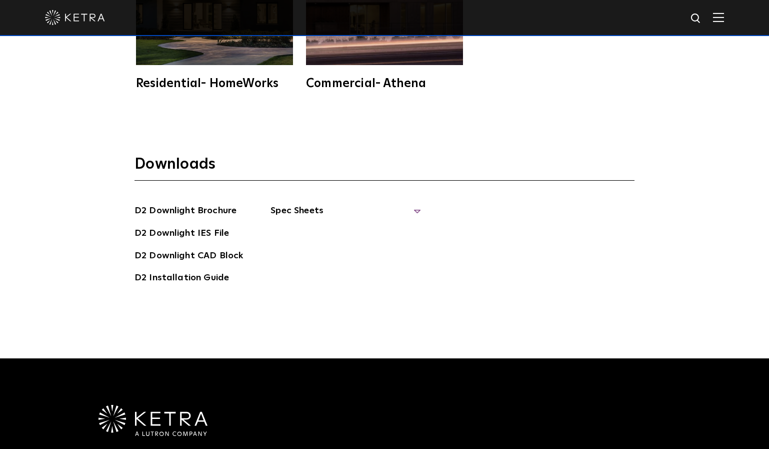  What do you see at coordinates (215, 84) in the screenshot?
I see `div: Residential- HomeWorks` at bounding box center [215, 84].